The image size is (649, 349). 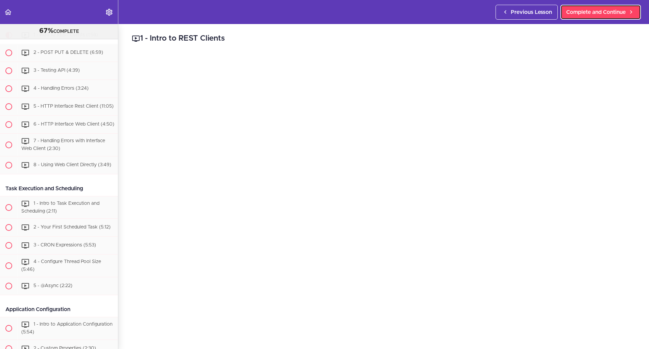 What do you see at coordinates (527, 12) in the screenshot?
I see `a: Previous Lesson` at bounding box center [527, 12].